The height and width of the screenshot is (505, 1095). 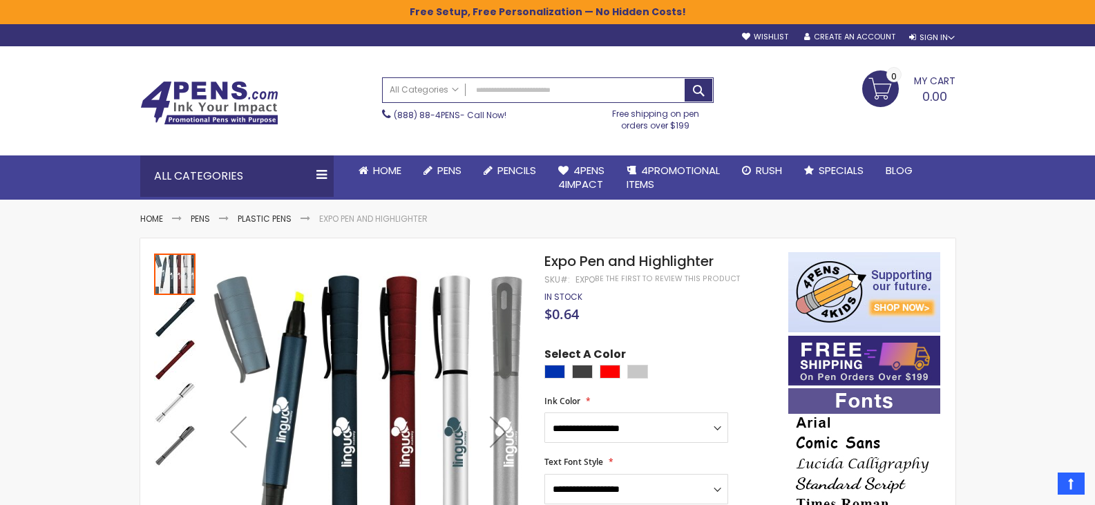 I want to click on a: All Categories, so click(x=424, y=89).